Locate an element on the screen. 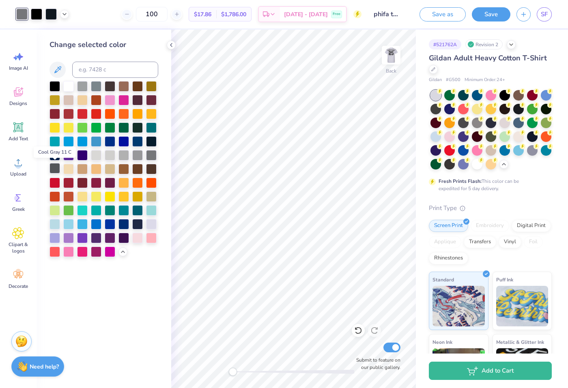 The height and width of the screenshot is (388, 568). div: Back is located at coordinates (391, 71).